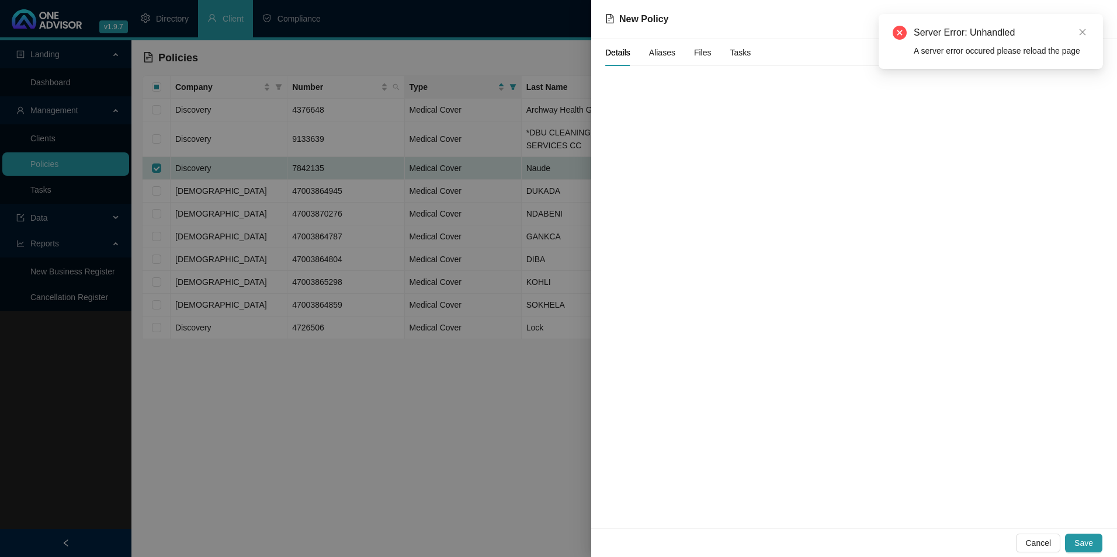 Image resolution: width=1117 pixels, height=557 pixels. Describe the element at coordinates (1001, 51) in the screenshot. I see `div: A server error occured please reload the page` at that location.